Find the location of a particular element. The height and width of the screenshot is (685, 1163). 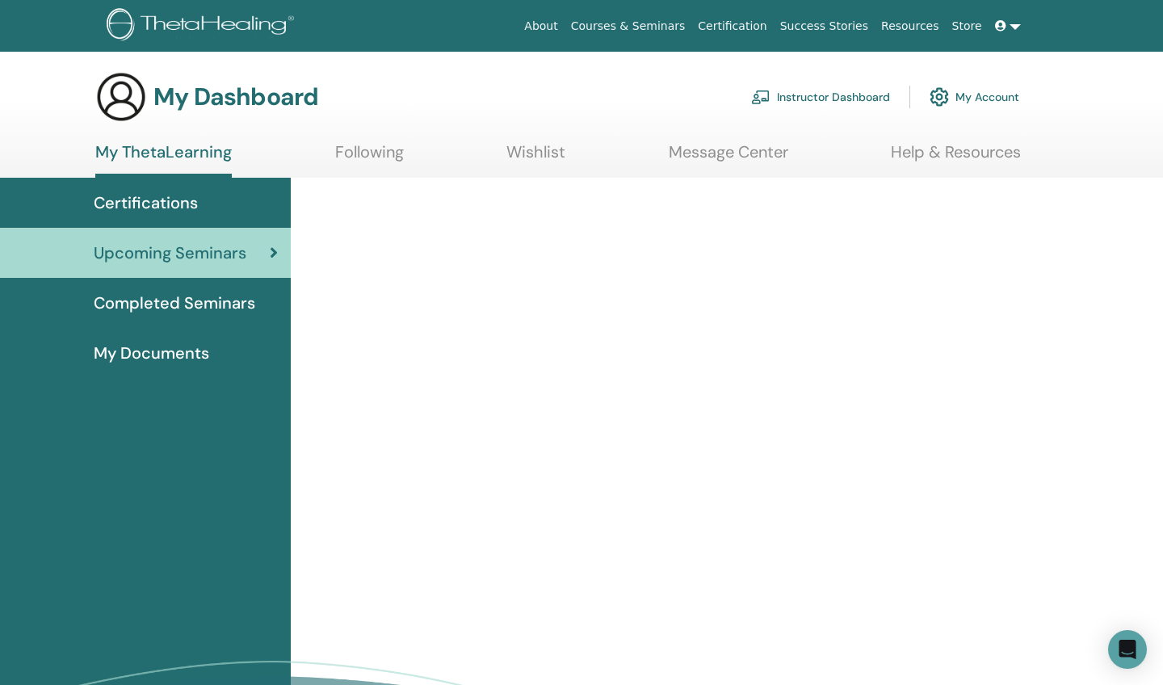

a: Certification is located at coordinates (732, 26).